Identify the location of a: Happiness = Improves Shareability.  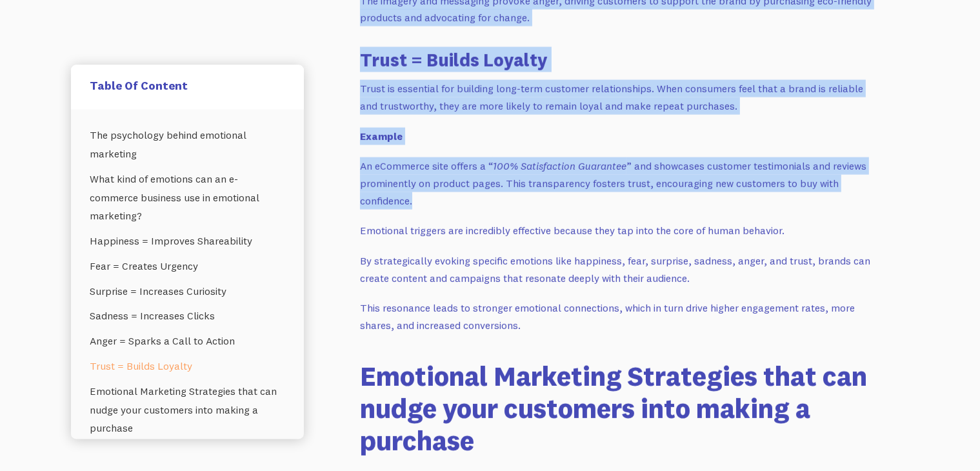
(187, 240).